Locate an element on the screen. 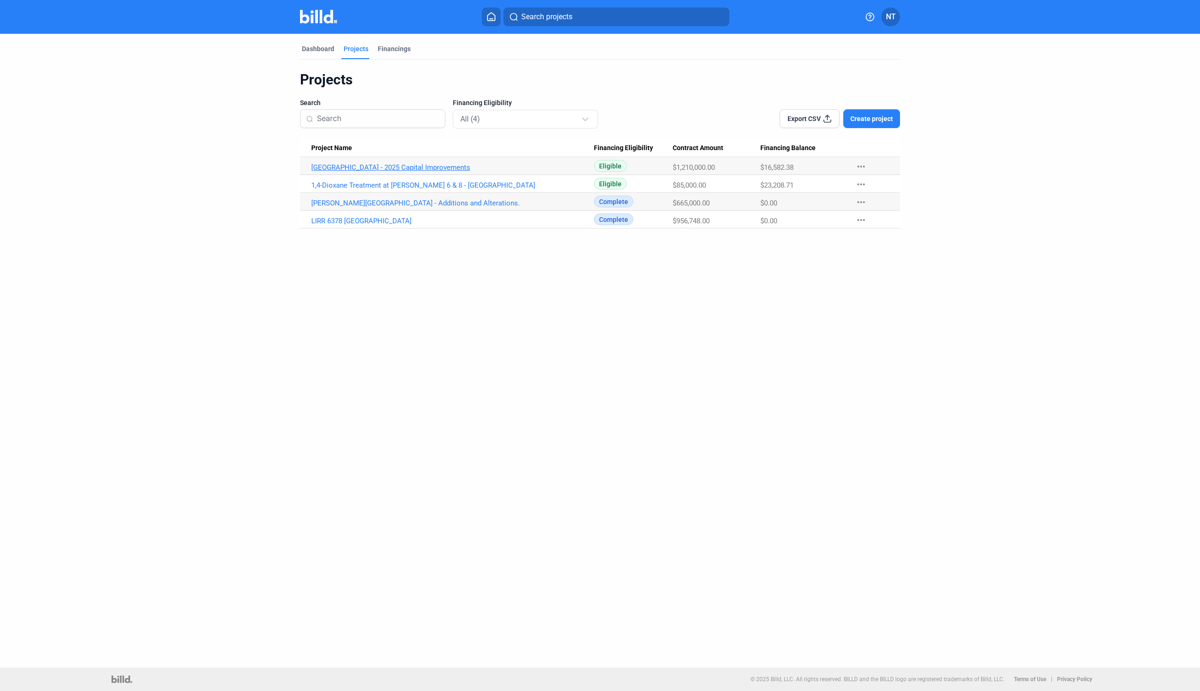  span: $665,000.00 is located at coordinates (691, 203).